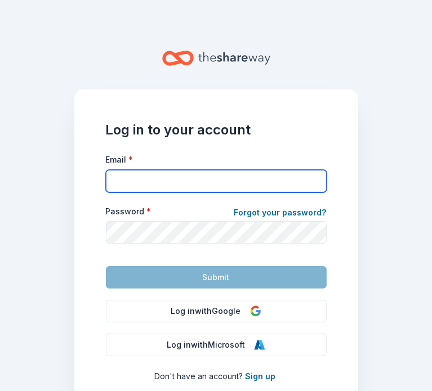 Image resolution: width=432 pixels, height=391 pixels. What do you see at coordinates (280, 214) in the screenshot?
I see `a: Forgot your password?` at bounding box center [280, 214].